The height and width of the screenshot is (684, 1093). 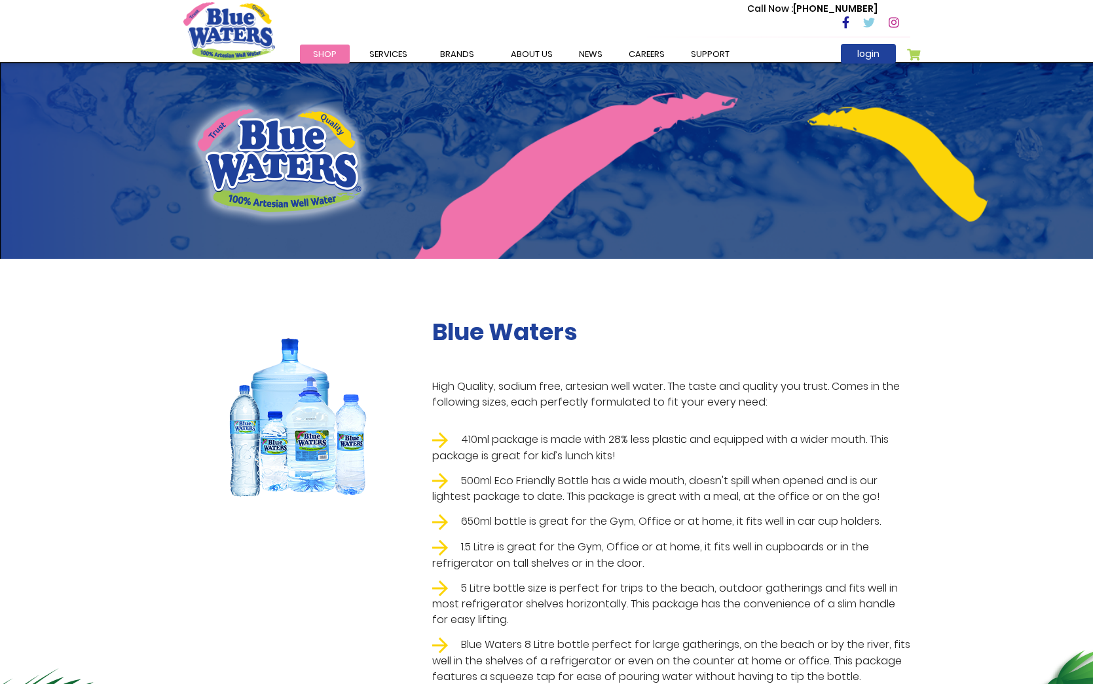 I want to click on span: Brands, so click(x=457, y=54).